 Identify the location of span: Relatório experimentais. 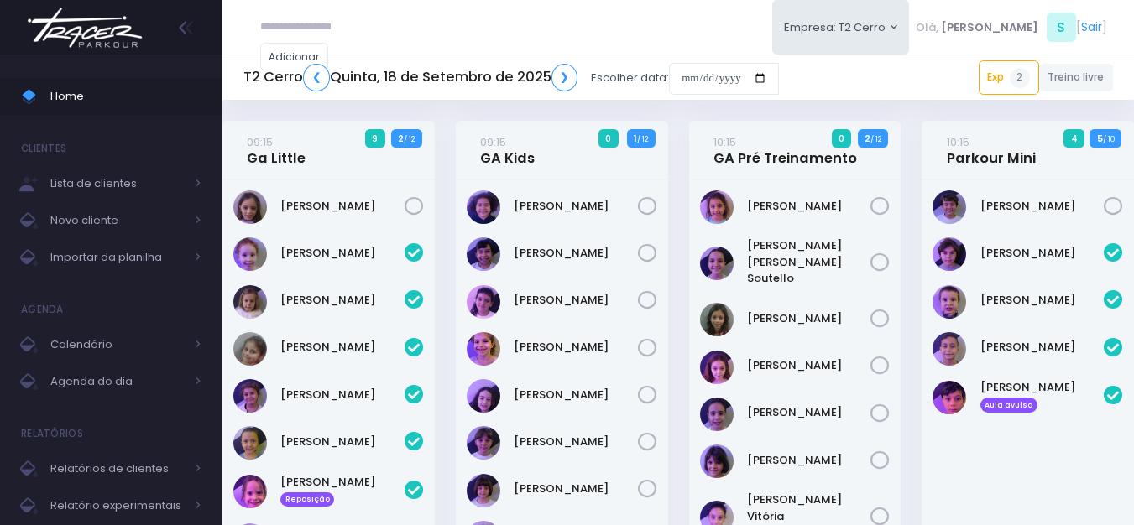
(117, 506).